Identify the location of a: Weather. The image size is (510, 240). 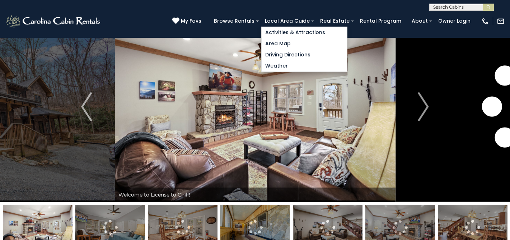
(304, 66).